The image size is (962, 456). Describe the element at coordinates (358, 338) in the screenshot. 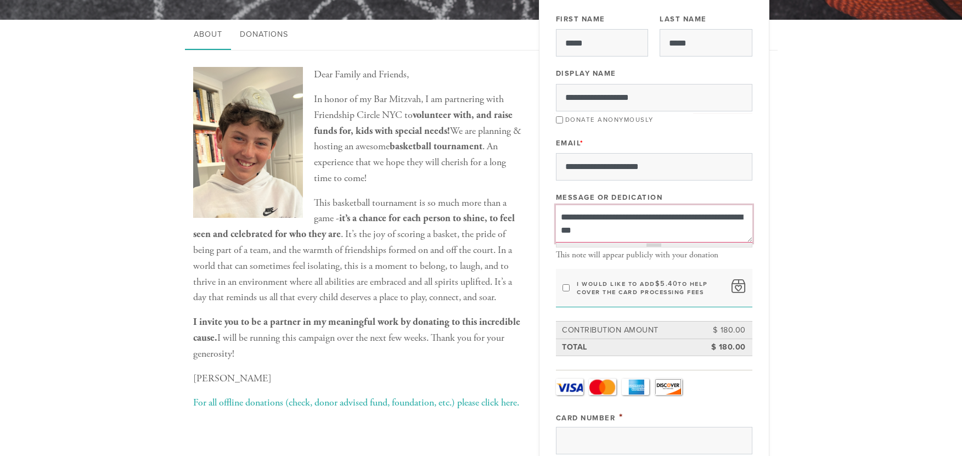

I see `p: I will be running this campaign over the next few weeks. Thank you for your generosity!` at that location.